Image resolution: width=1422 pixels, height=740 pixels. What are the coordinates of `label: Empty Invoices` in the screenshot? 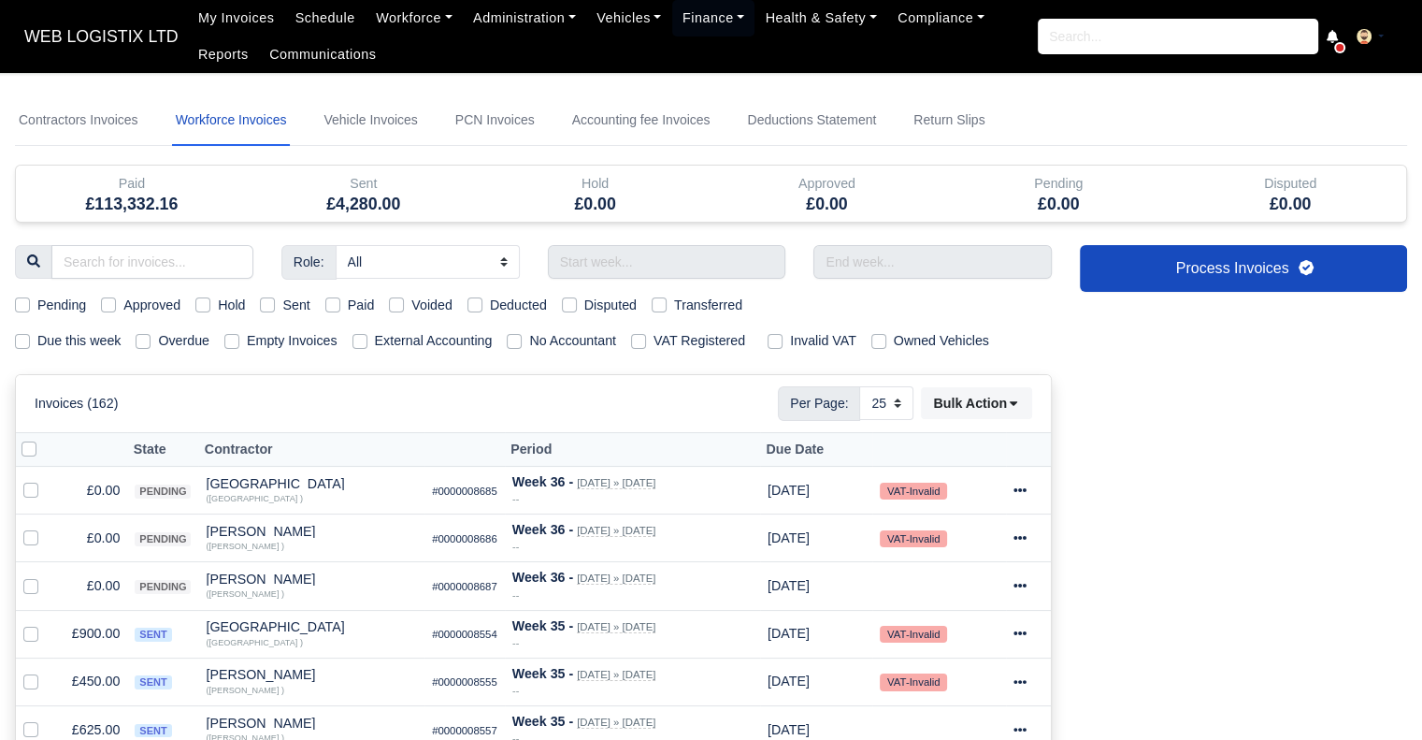 It's located at (292, 340).